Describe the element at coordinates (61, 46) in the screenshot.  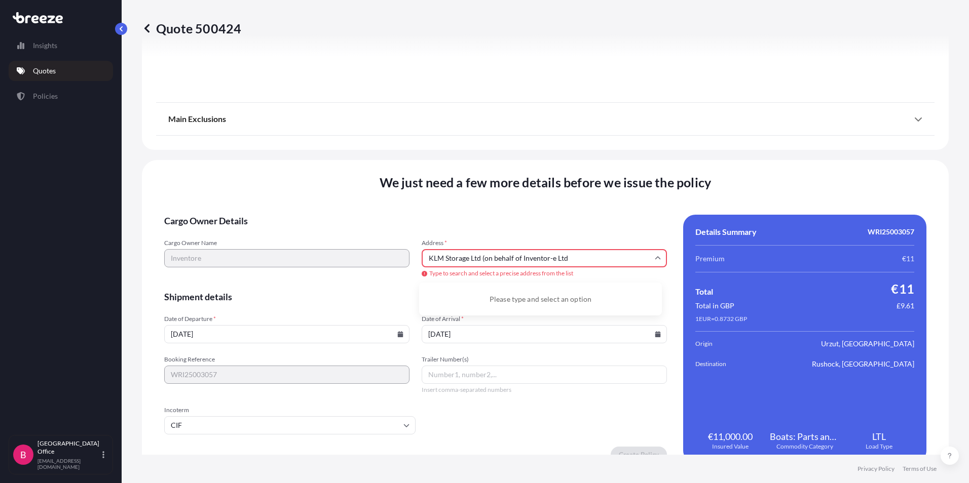
I see `a: Insights` at that location.